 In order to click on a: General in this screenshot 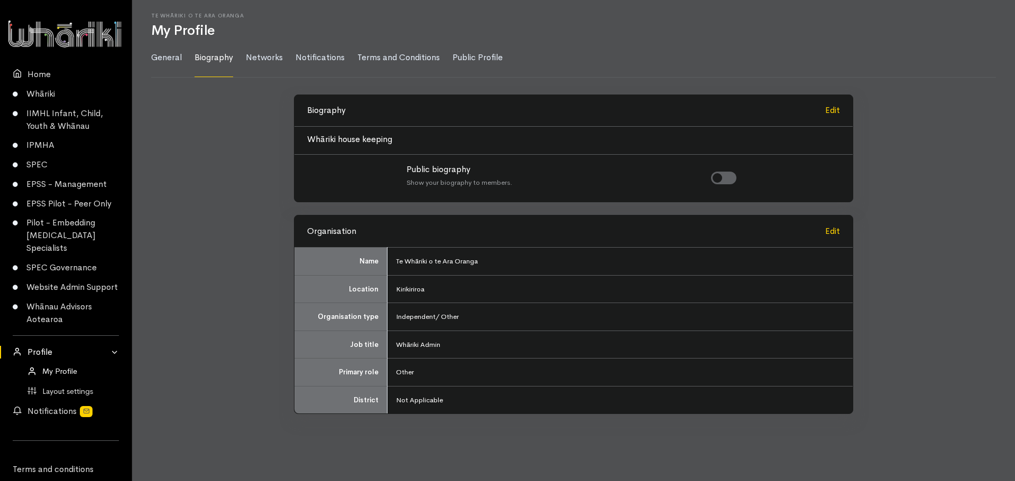, I will do `click(166, 58)`.